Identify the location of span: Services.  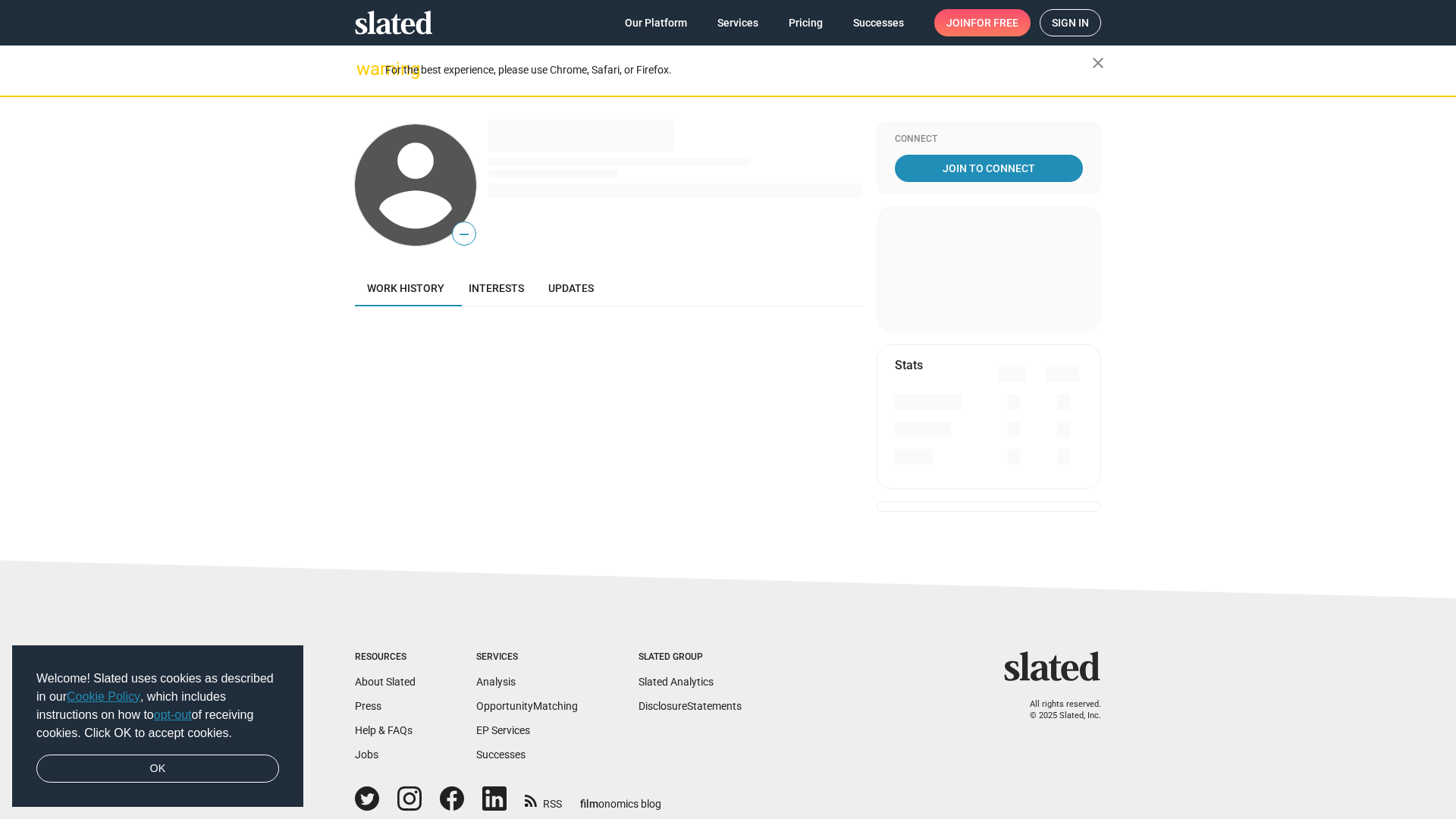
(738, 23).